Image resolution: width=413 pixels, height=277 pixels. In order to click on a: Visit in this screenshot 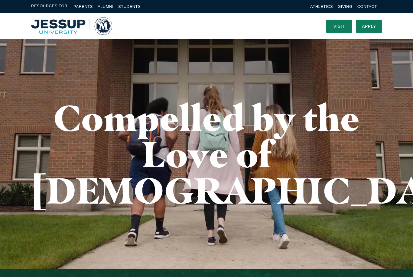, I will do `click(339, 26)`.